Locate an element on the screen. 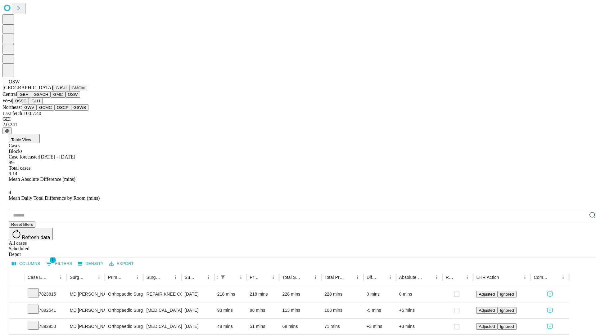  div: Case Epic Id is located at coordinates (37, 278).